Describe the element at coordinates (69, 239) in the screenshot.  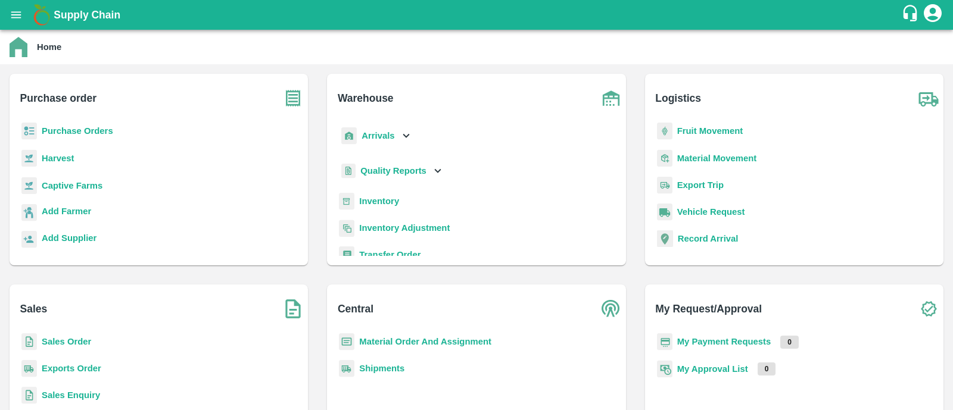
I see `a: Add Supplier` at that location.